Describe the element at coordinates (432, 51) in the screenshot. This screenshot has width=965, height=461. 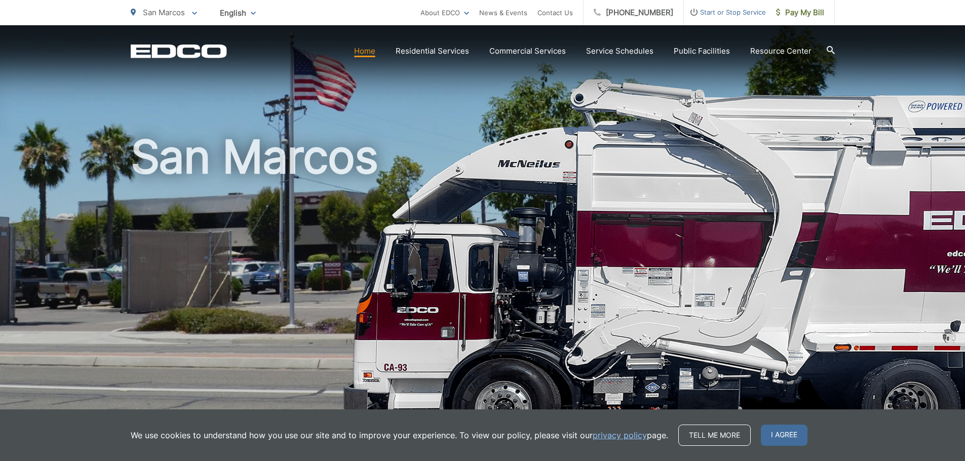
I see `a: Residential Services` at that location.